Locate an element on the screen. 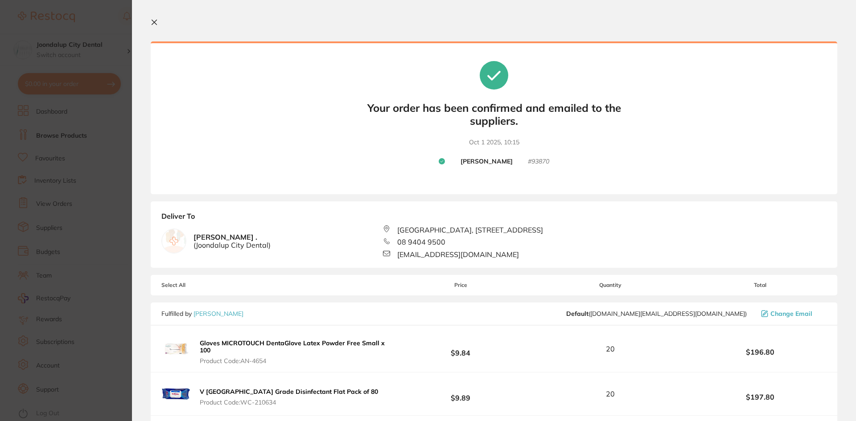  img: Z3JpMGRmNQ is located at coordinates (176, 394).